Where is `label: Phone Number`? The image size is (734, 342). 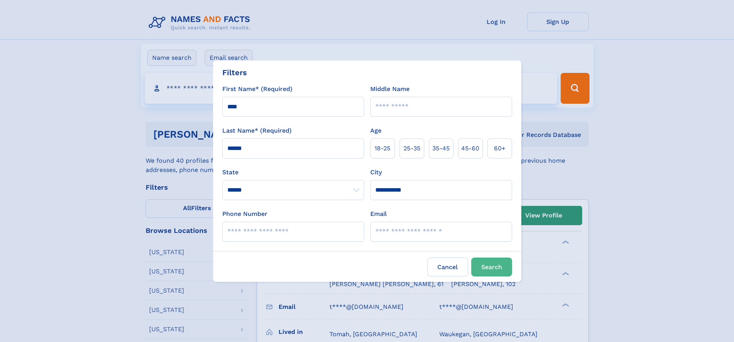
label: Phone Number is located at coordinates (245, 214).